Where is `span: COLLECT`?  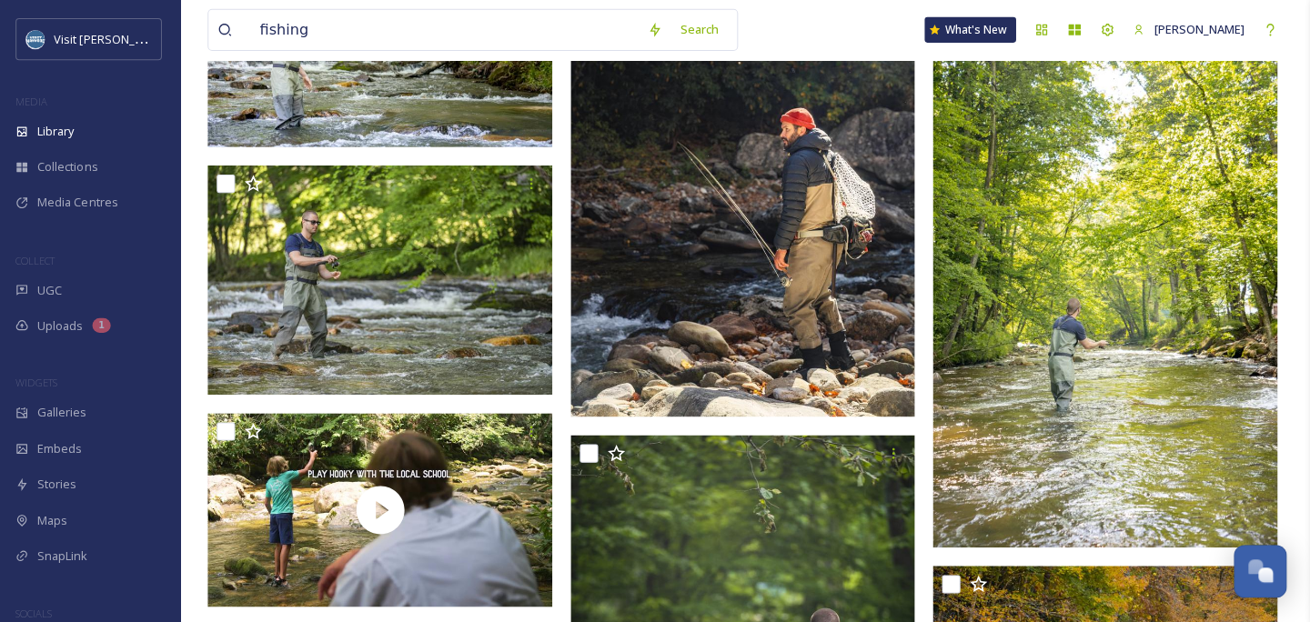
span: COLLECT is located at coordinates (37, 258).